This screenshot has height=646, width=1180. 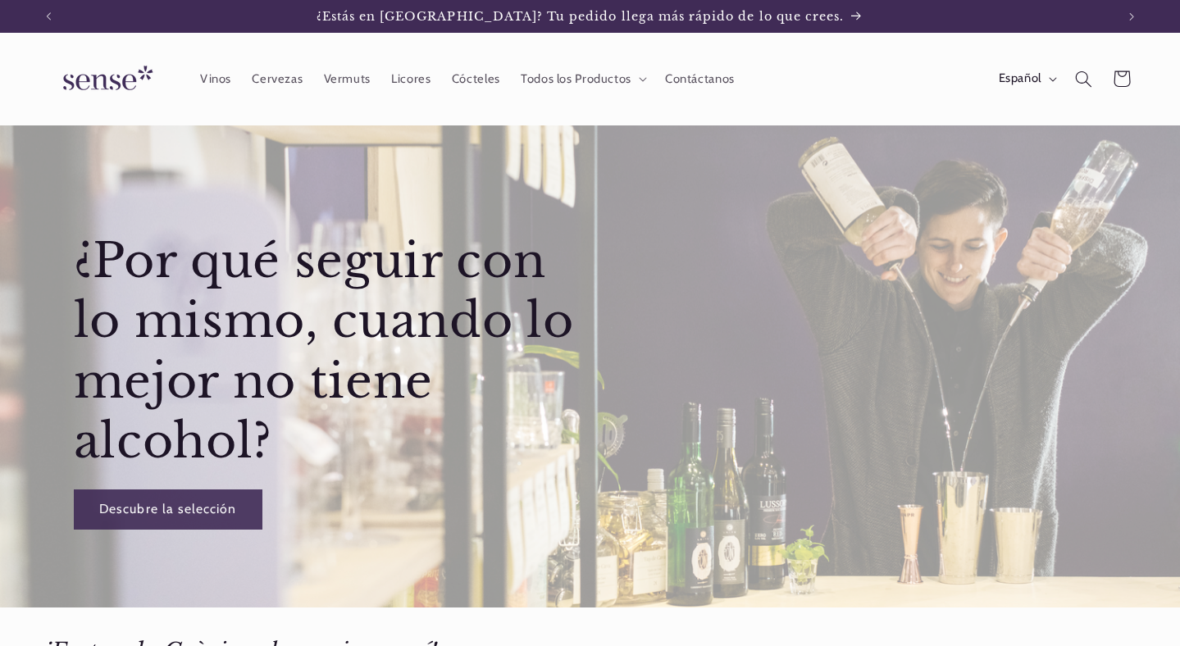 I want to click on a: Vermuts, so click(x=347, y=79).